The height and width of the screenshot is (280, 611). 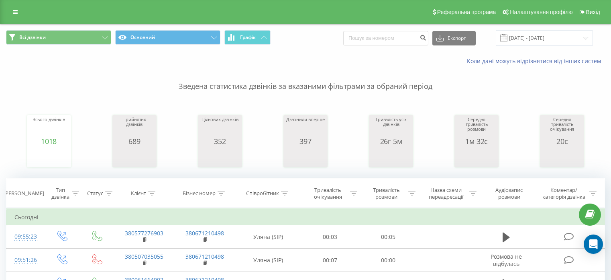 What do you see at coordinates (477, 127) in the screenshot?
I see `div: Середня тривалість розмови` at bounding box center [477, 127].